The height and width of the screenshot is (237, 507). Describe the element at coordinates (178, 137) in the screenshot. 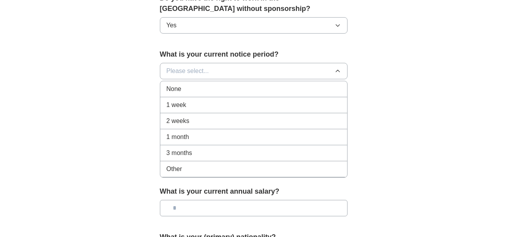

I see `span: 1 month` at that location.